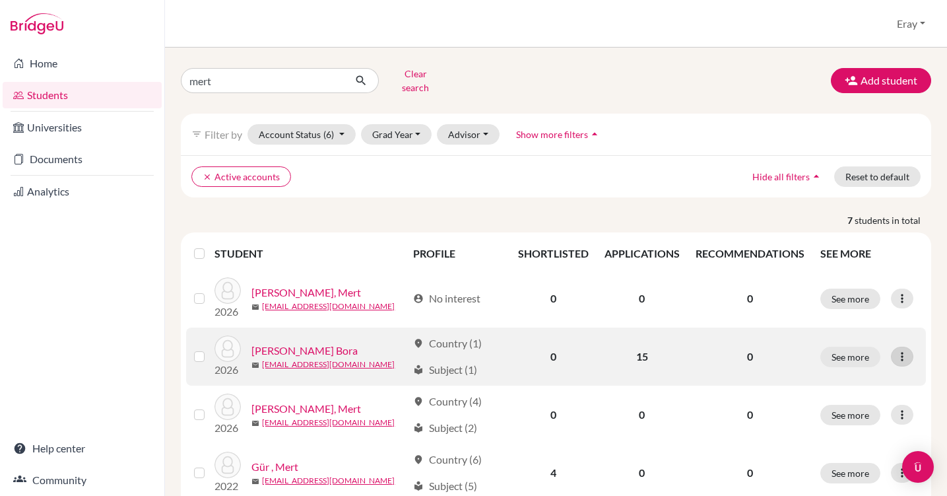  Describe the element at coordinates (445, 428) in the screenshot. I see `div: Subject (2)` at that location.